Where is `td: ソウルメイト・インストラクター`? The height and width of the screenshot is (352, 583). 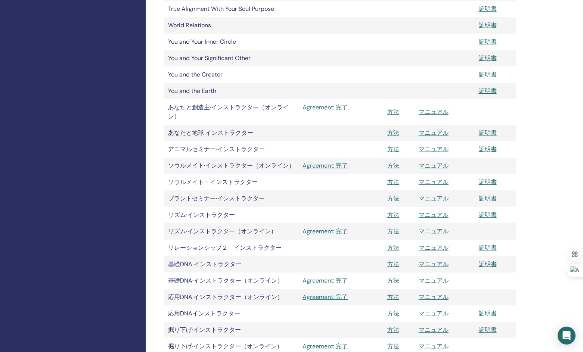 td: ソウルメイト・インストラクター is located at coordinates (232, 182).